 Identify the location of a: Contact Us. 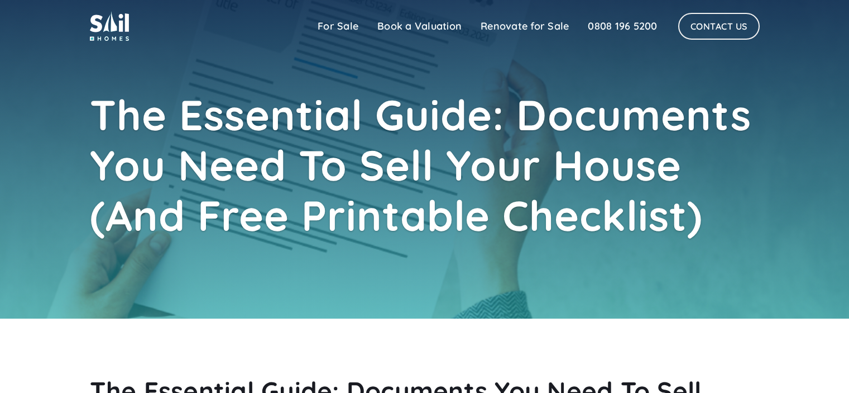
(719, 26).